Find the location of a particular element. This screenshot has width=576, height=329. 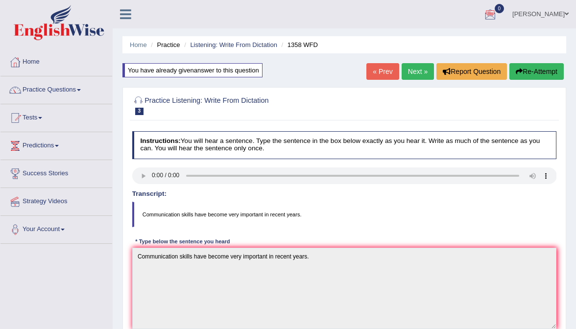

a: Predictions is located at coordinates (56, 144).